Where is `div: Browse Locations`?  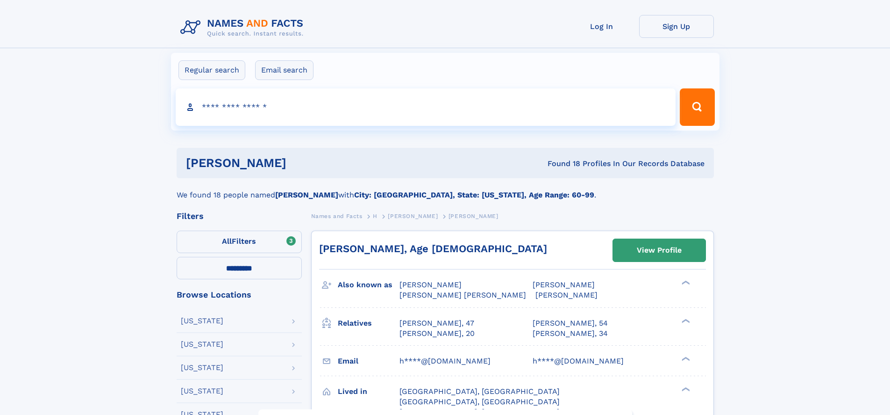
div: Browse Locations is located at coordinates (239, 294).